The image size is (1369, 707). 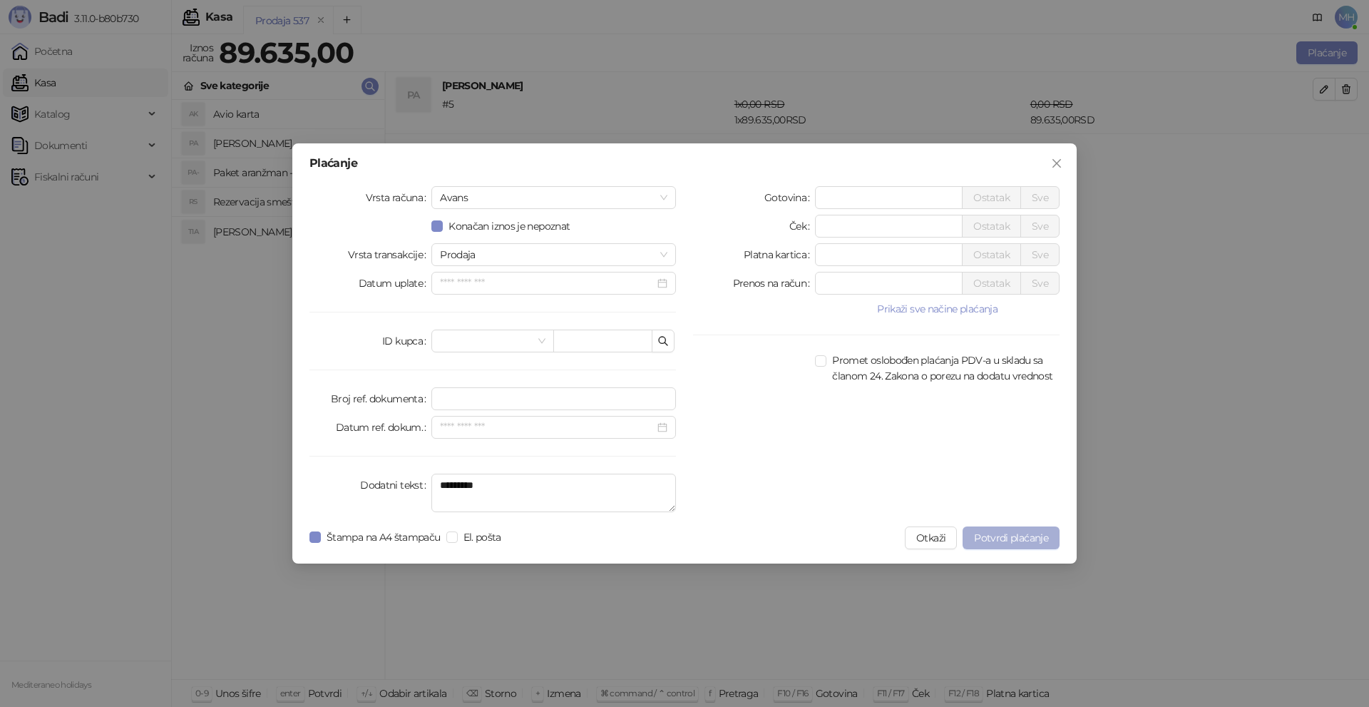 What do you see at coordinates (547, 427) in the screenshot?
I see `input: Datum ref. dokum.` at bounding box center [547, 427].